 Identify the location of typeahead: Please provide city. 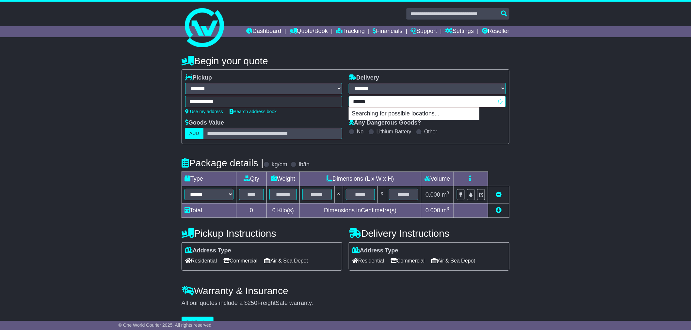
(427, 101).